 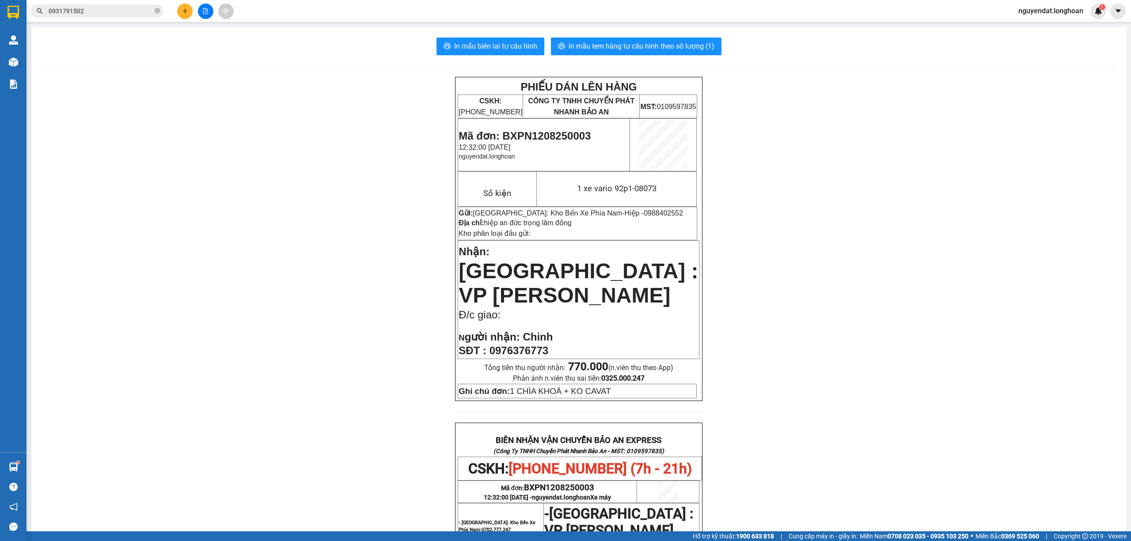 I want to click on span: file-add, so click(x=205, y=11).